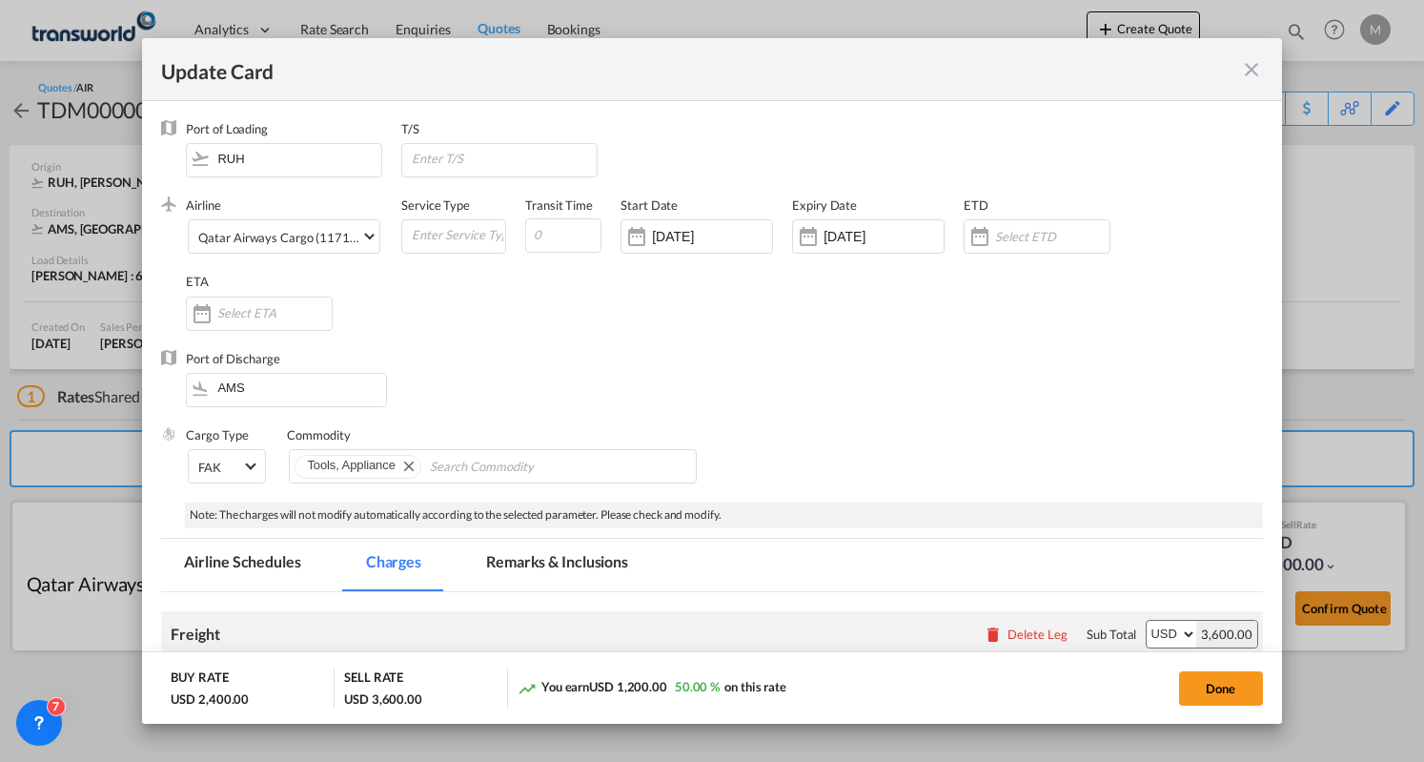 The height and width of the screenshot is (762, 1424). Describe the element at coordinates (394, 564) in the screenshot. I see `md-tab-item: Charges` at that location.